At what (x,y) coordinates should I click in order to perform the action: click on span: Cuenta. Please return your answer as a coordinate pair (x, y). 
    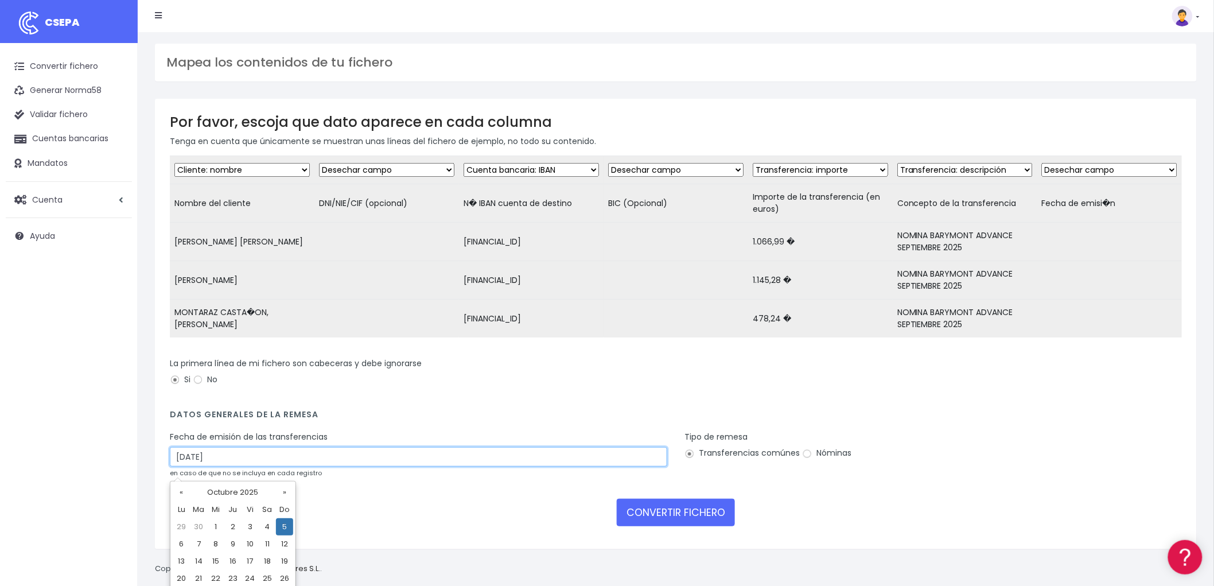
    Looking at the image, I should click on (47, 199).